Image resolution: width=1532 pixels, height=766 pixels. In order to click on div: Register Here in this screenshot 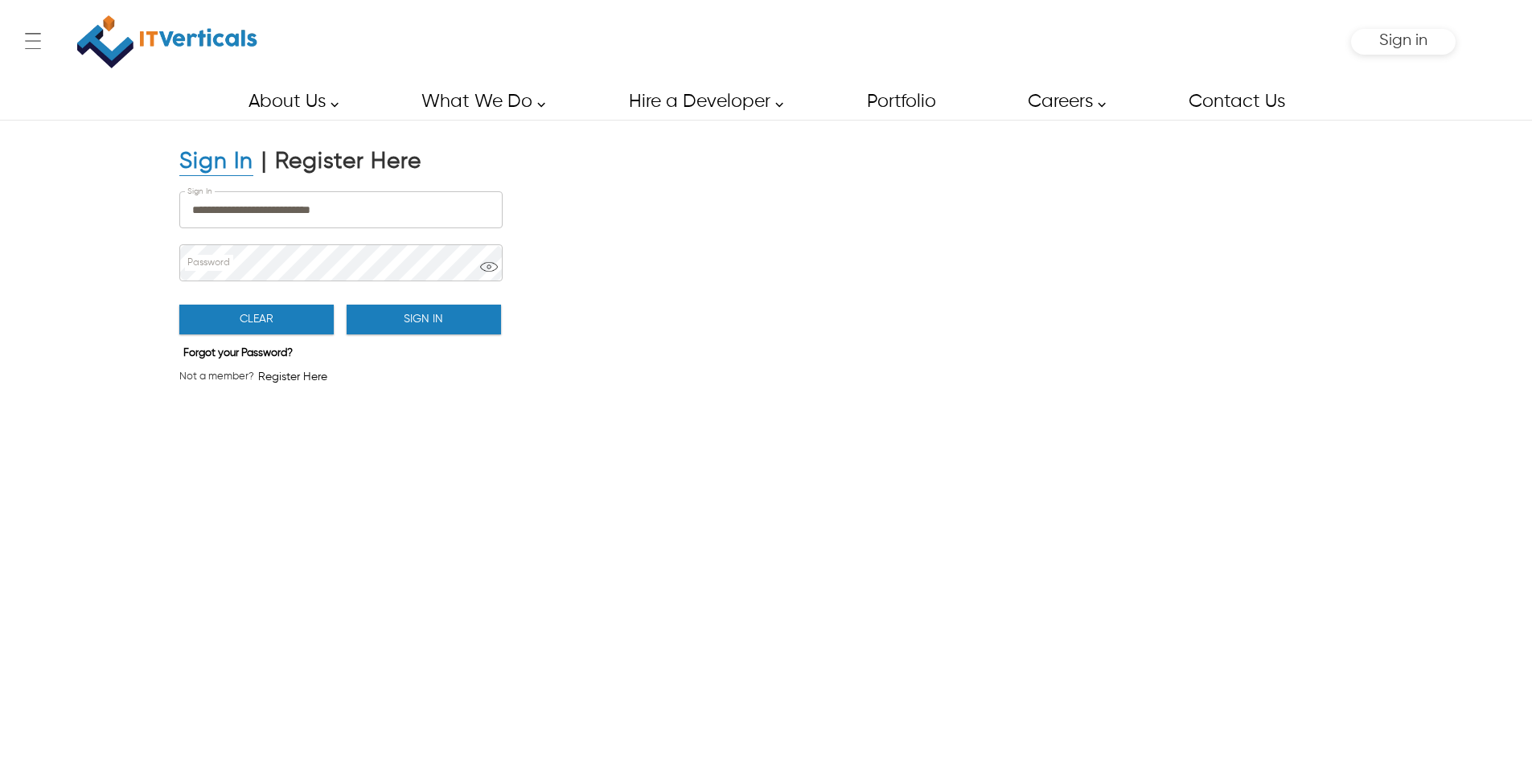, I will do `click(348, 162)`.